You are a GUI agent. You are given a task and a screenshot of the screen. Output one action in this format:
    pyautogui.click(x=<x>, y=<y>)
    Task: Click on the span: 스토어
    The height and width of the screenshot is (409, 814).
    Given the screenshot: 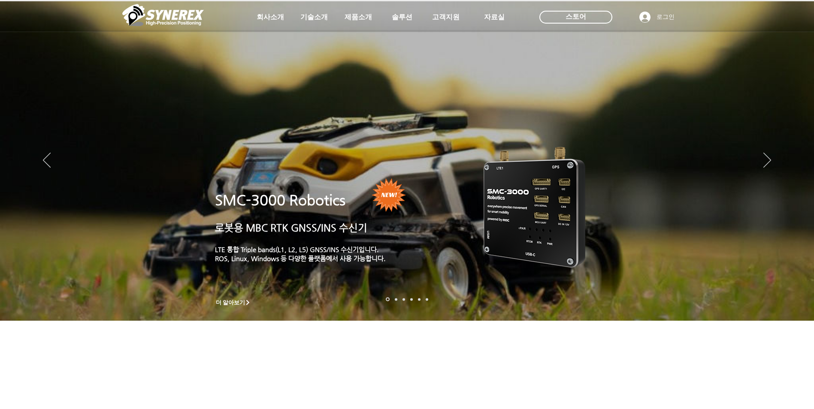 What is the action you would take?
    pyautogui.click(x=576, y=17)
    